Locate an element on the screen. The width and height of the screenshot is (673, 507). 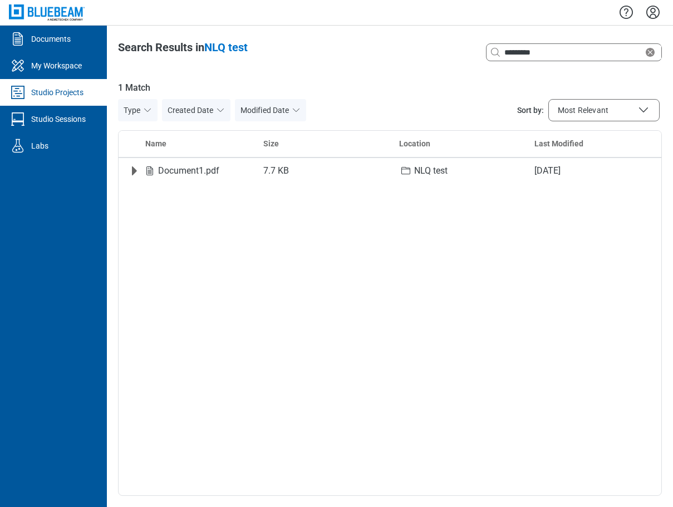
button: Sort by: is located at coordinates (604, 110).